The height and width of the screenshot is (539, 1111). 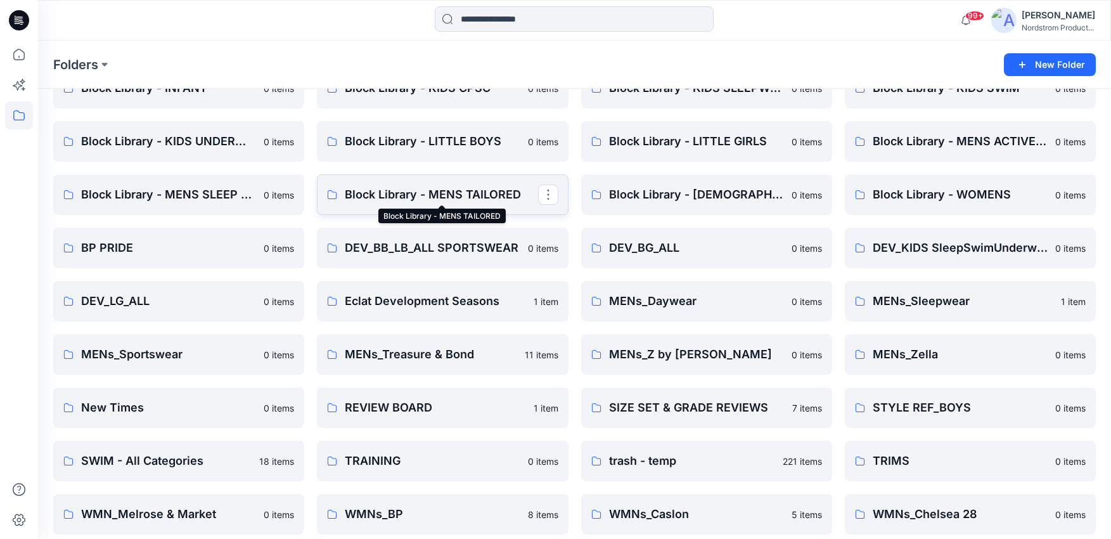 I want to click on a: MENs_Sportswear0 items, so click(x=179, y=354).